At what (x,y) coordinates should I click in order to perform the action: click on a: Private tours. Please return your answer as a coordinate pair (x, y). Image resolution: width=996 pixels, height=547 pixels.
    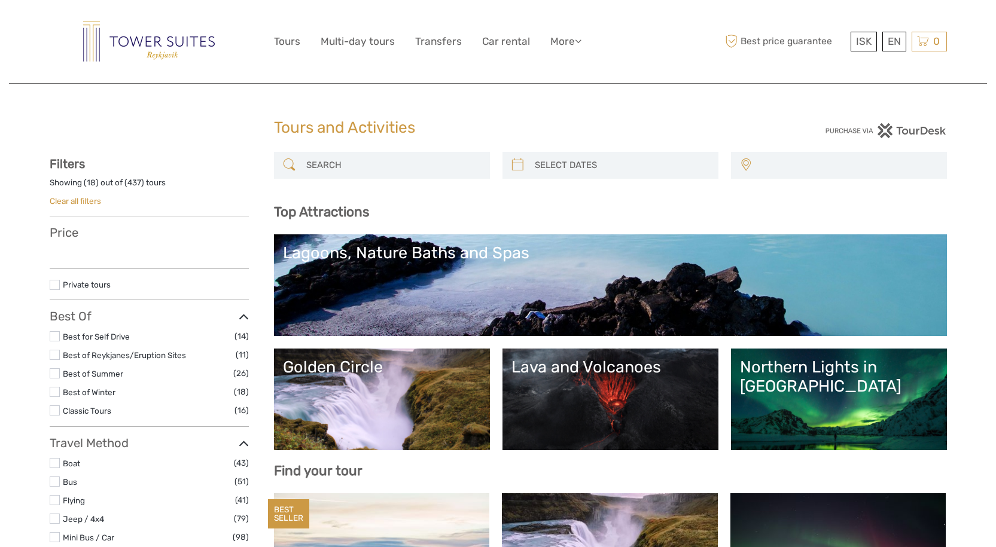
    Looking at the image, I should click on (87, 285).